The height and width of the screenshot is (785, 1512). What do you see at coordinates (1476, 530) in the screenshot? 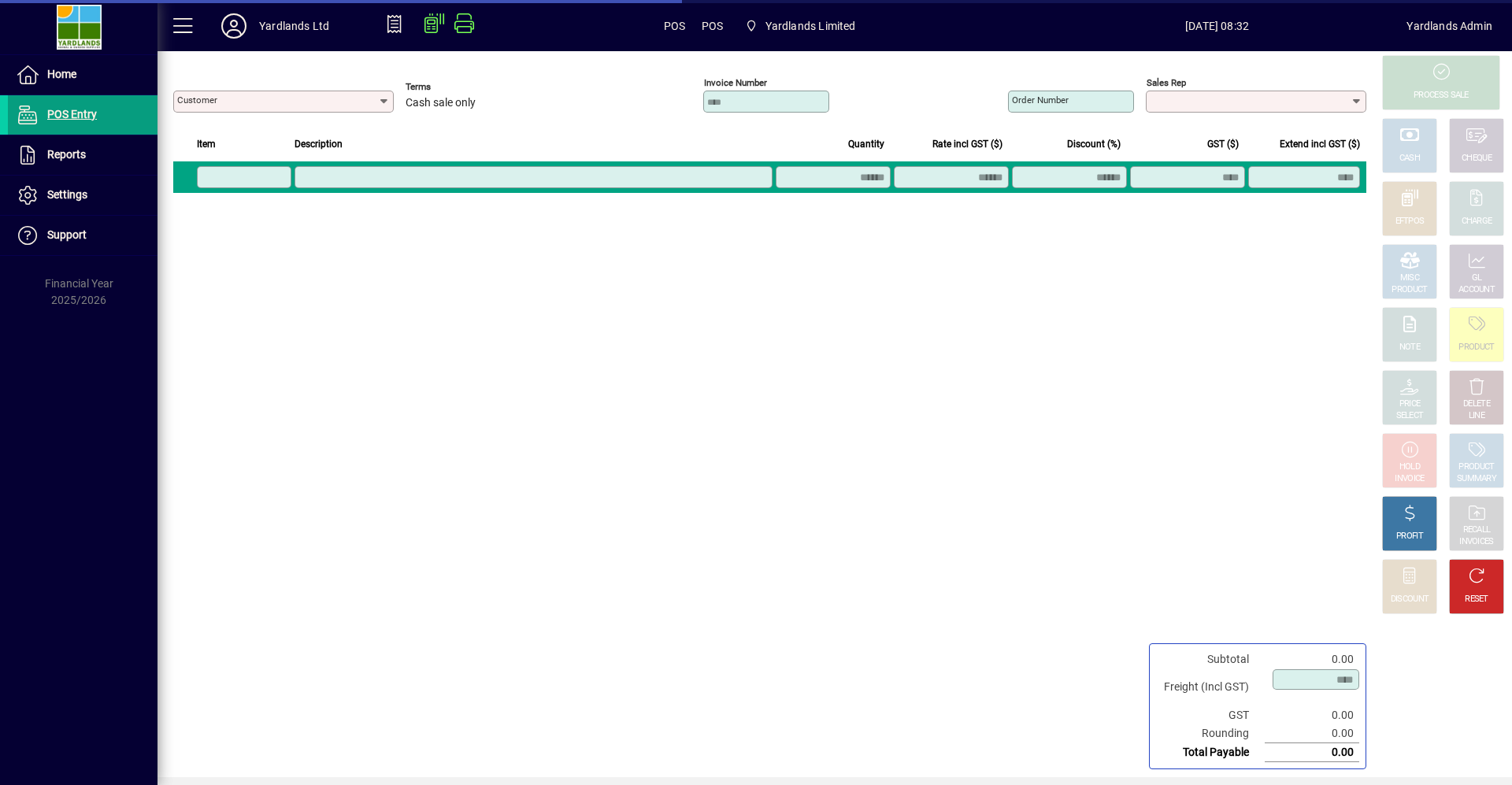
I see `div: RECALL` at bounding box center [1476, 530].